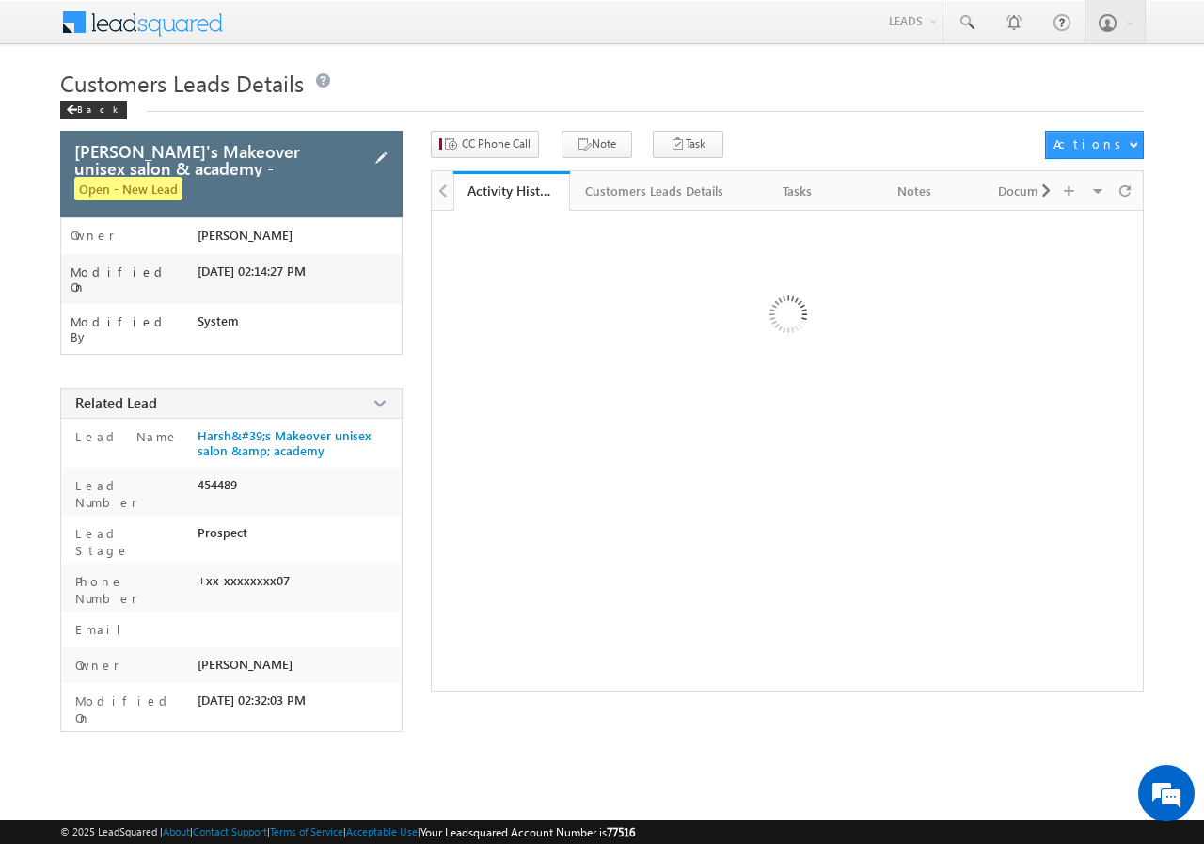 The height and width of the screenshot is (844, 1204). What do you see at coordinates (915, 191) in the screenshot?
I see `div: Notes` at bounding box center [915, 191].